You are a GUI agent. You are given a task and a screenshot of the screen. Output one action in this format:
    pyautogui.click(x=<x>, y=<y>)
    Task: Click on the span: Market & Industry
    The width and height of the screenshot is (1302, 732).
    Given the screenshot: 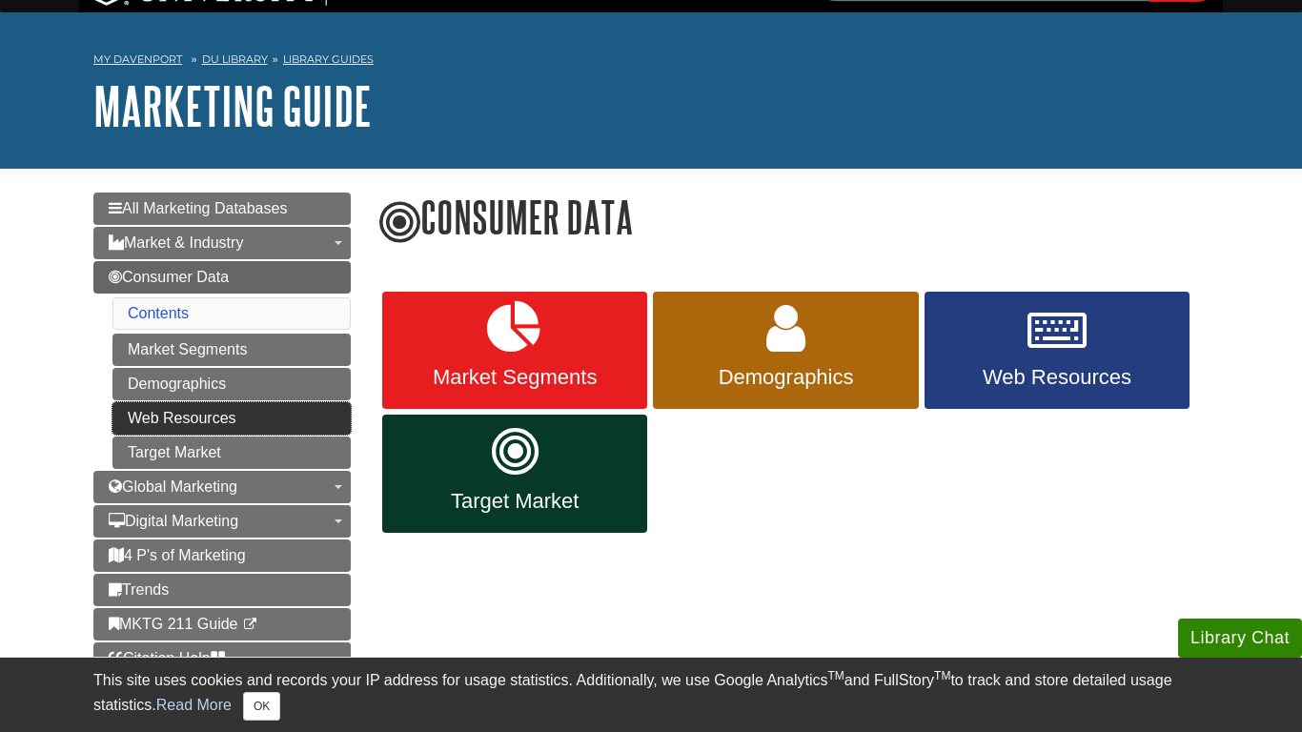 What is the action you would take?
    pyautogui.click(x=175, y=242)
    